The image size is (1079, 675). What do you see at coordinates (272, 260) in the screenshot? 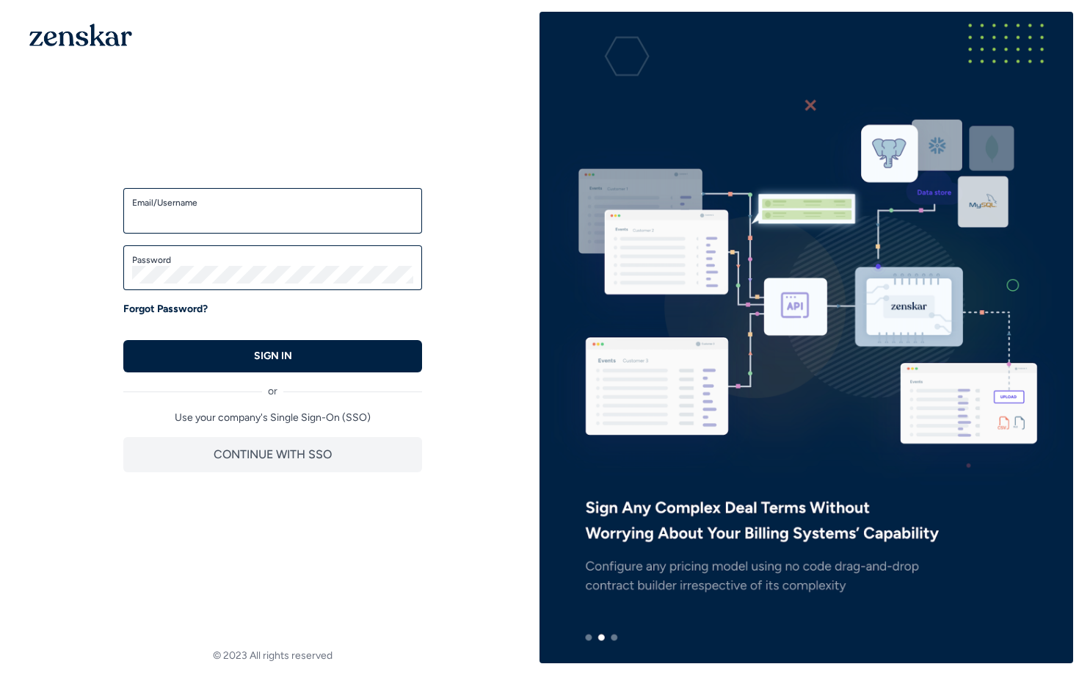
I see `label: Password` at bounding box center [272, 260].